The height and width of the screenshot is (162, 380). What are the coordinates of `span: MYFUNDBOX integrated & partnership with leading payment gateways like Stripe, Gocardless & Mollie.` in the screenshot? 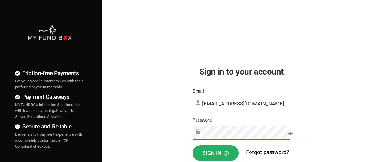 It's located at (47, 111).